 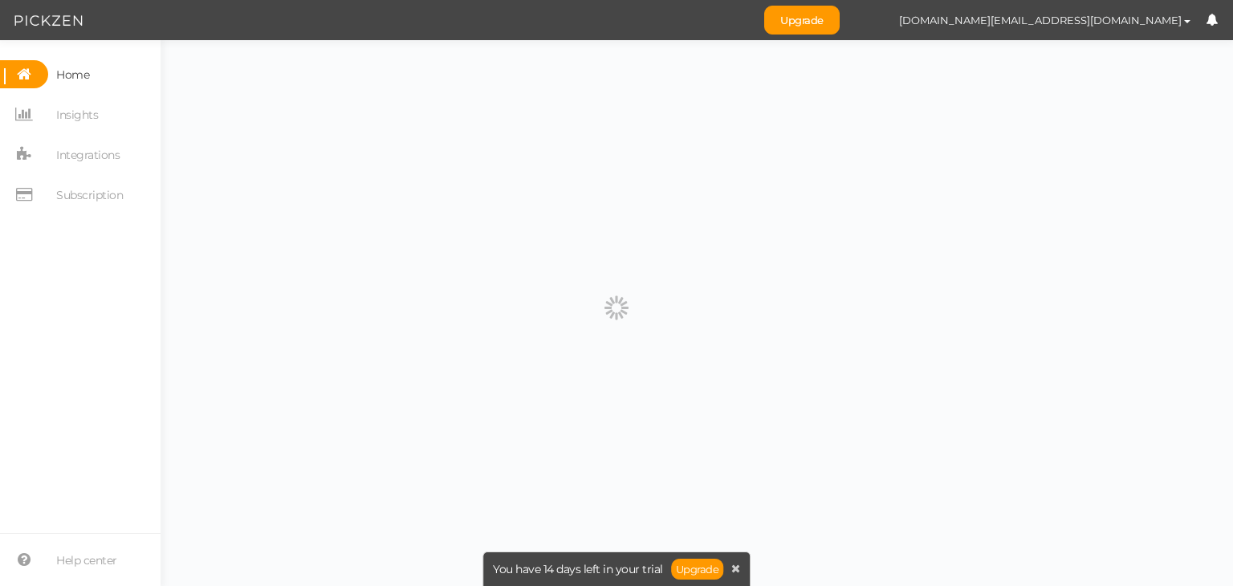 What do you see at coordinates (48, 21) in the screenshot?
I see `img: Pickzen logo` at bounding box center [48, 21].